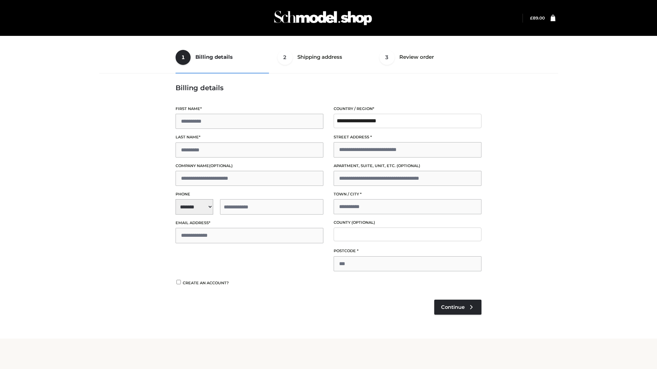 Image resolution: width=657 pixels, height=369 pixels. What do you see at coordinates (249, 166) in the screenshot?
I see `label: Company name` at bounding box center [249, 166].